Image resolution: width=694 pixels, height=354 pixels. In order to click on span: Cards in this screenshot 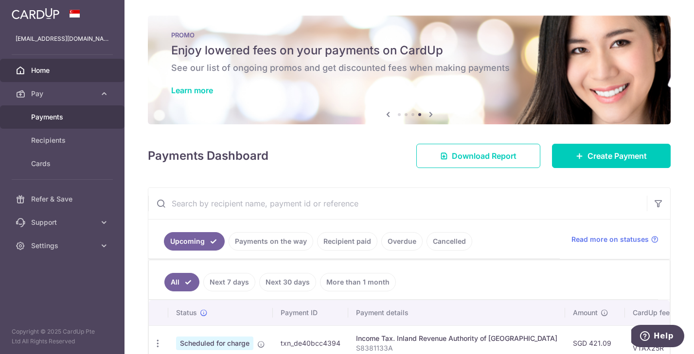, I will do `click(63, 164)`.